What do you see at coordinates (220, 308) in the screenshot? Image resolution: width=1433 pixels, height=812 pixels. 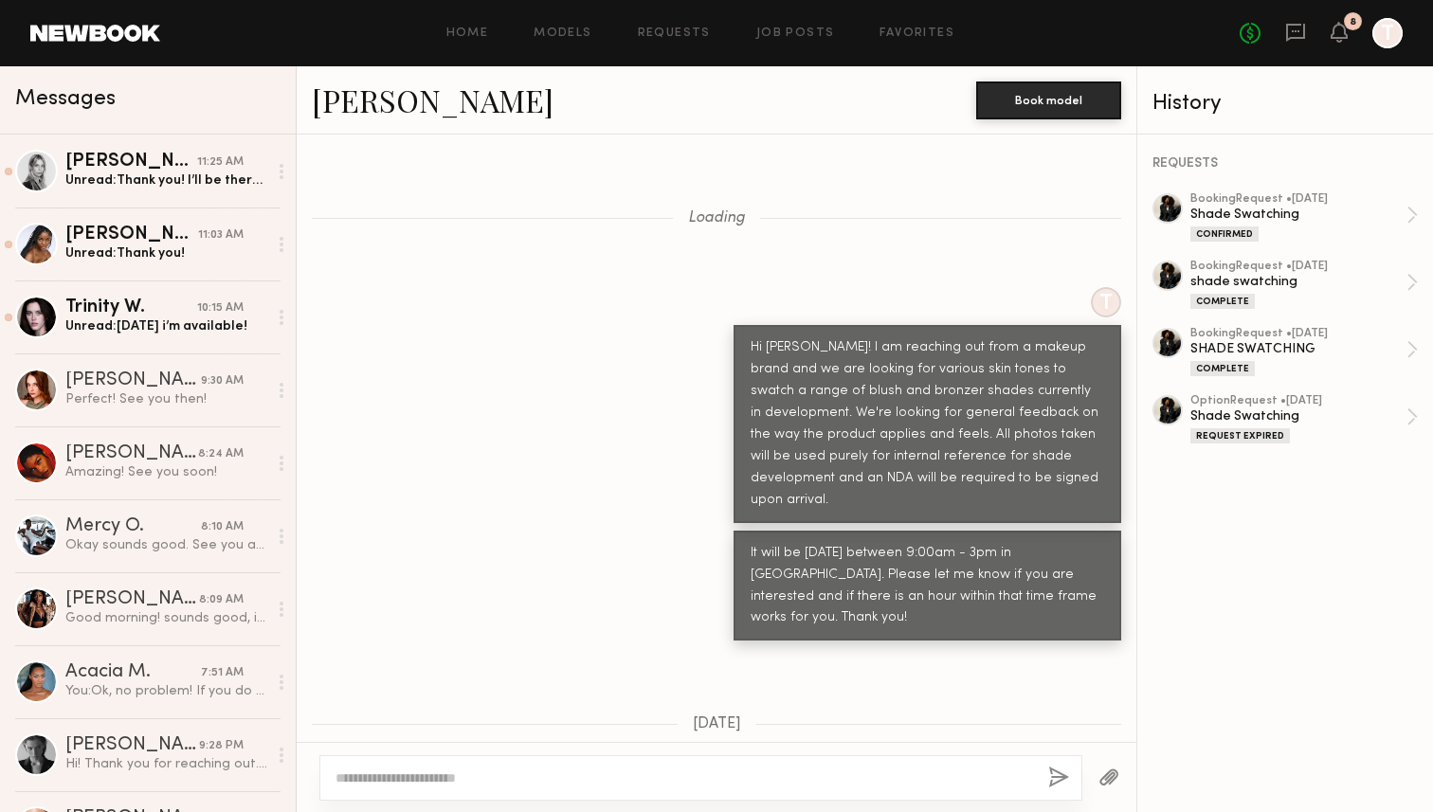 I see `div: 10:15 AM` at bounding box center [220, 308].